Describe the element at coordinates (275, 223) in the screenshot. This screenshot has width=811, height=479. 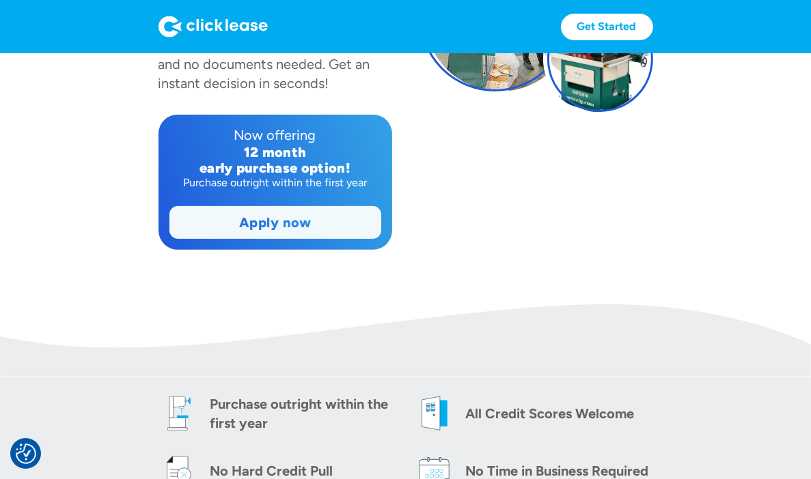
I see `a: Apply now` at that location.